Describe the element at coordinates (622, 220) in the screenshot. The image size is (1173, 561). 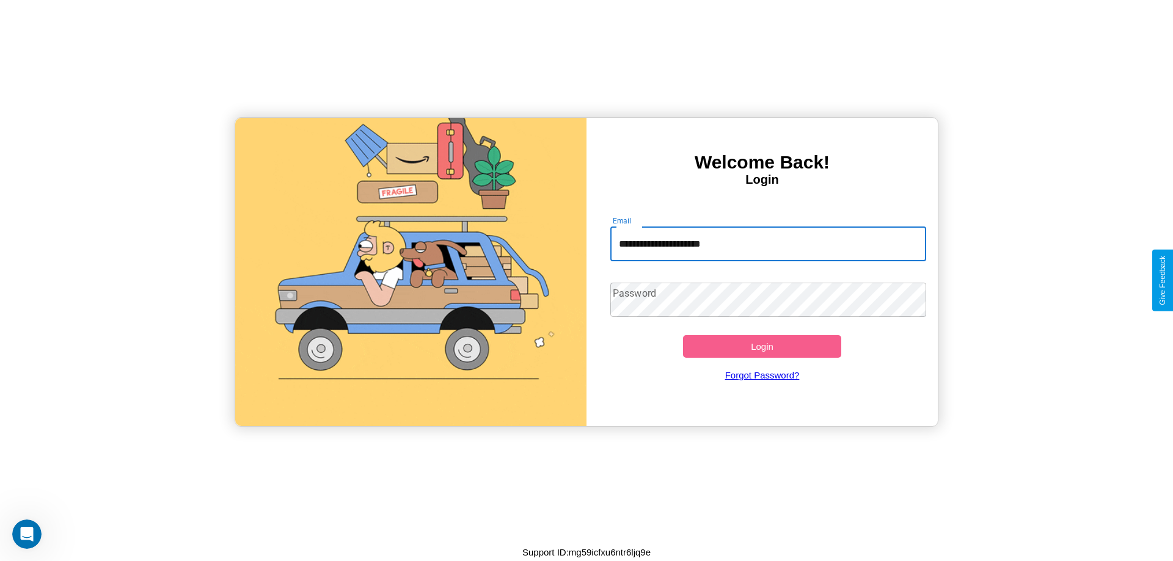
I see `label: Email` at that location.